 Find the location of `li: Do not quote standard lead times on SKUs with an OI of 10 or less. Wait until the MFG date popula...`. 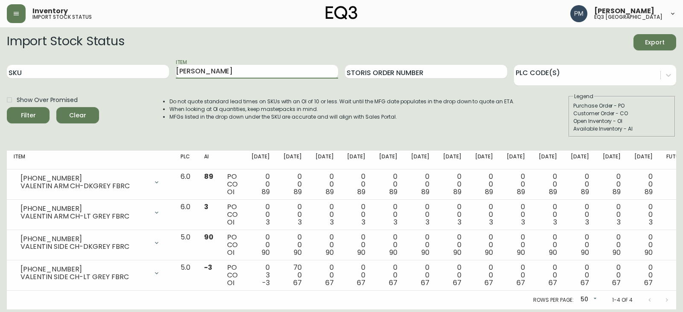

li: Do not quote standard lead times on SKUs with an OI of 10 or less. Wait until the MFG date popula... is located at coordinates (342, 102).